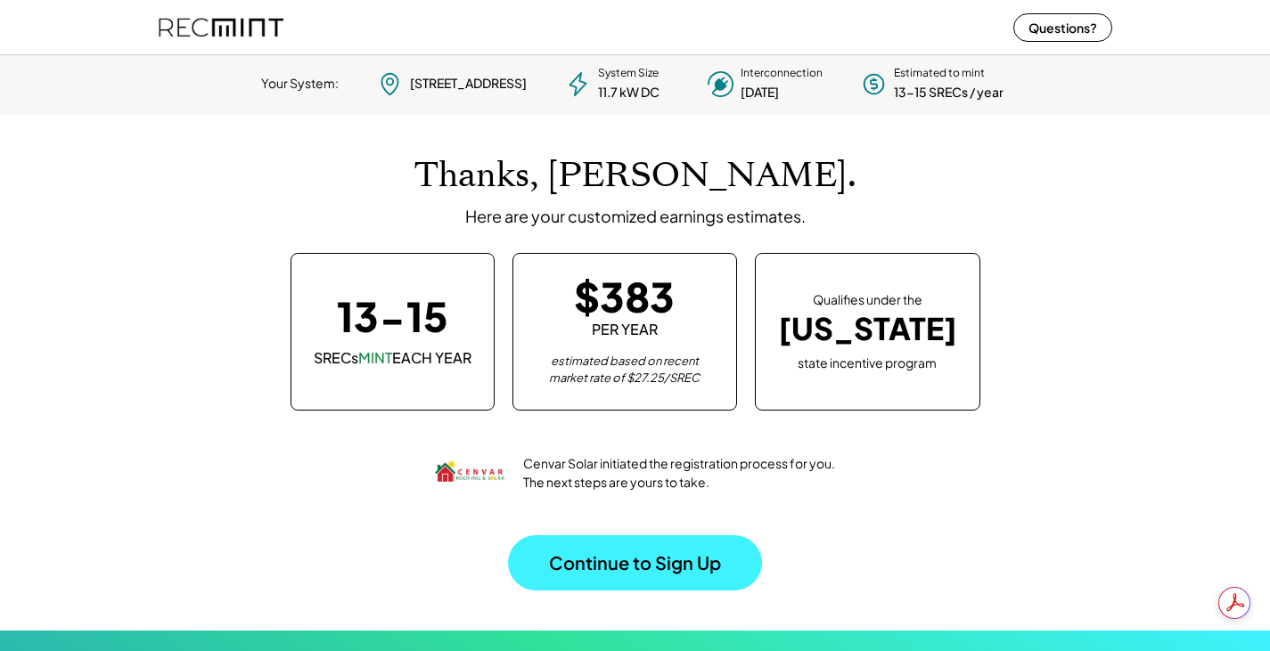 The width and height of the screenshot is (1270, 651). Describe the element at coordinates (221, 27) in the screenshot. I see `img: recmint-logotype%403x%20%281%29.jpeg` at that location.